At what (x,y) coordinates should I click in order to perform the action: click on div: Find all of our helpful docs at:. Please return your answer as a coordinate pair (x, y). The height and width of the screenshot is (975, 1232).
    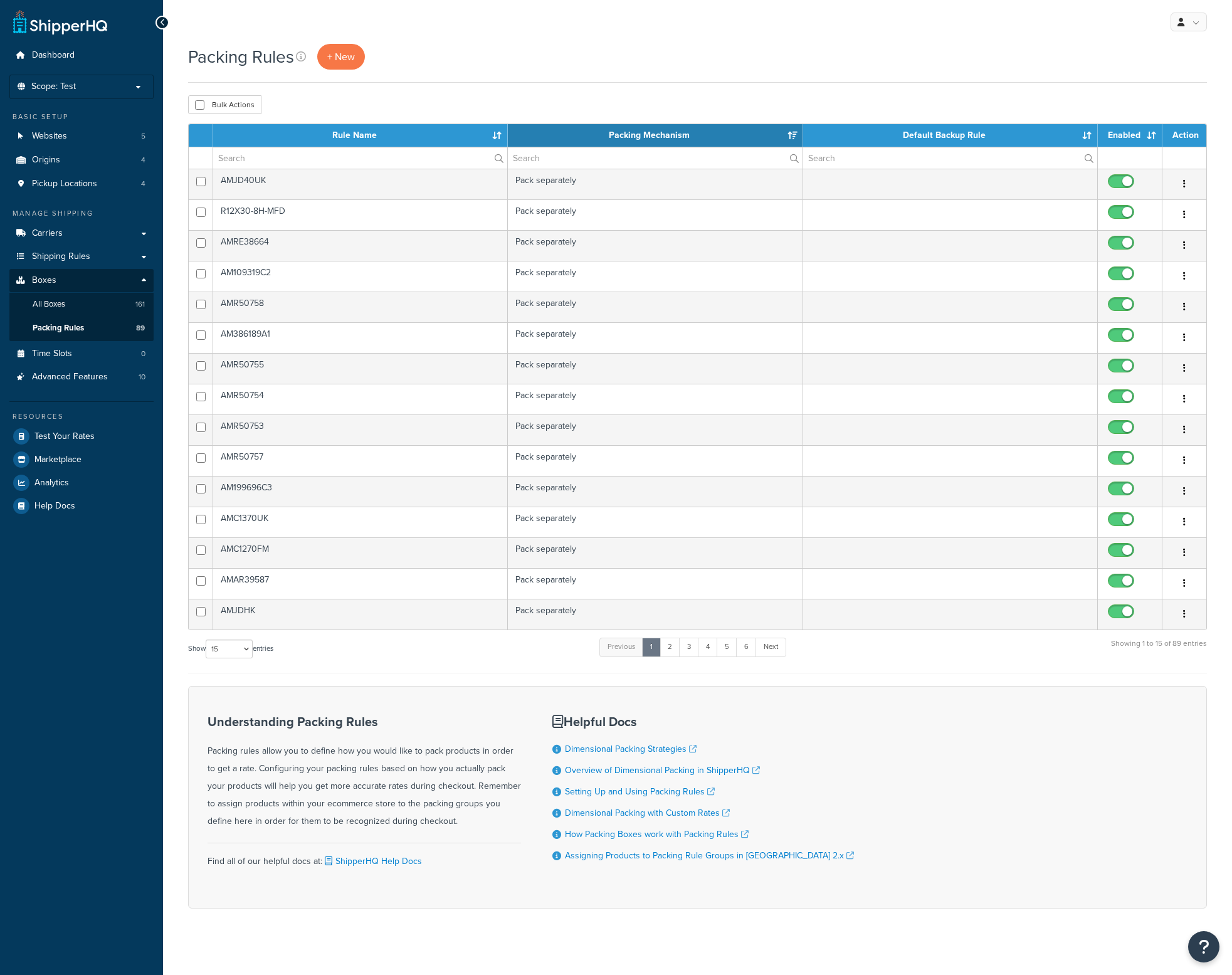
    Looking at the image, I should click on (365, 856).